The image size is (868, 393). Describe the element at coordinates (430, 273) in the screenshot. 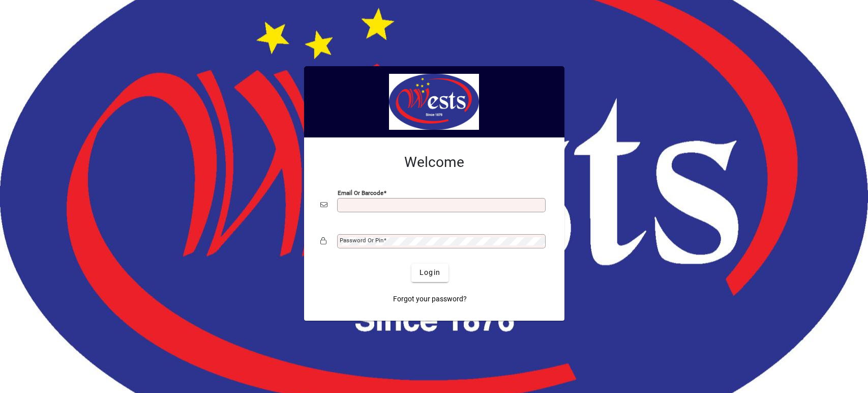

I see `button: Login` at that location.